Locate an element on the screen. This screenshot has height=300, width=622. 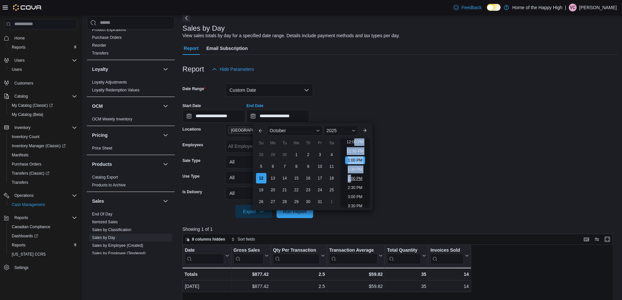
input: Press the down key to open a popover containing a calendar. is located at coordinates (214, 116).